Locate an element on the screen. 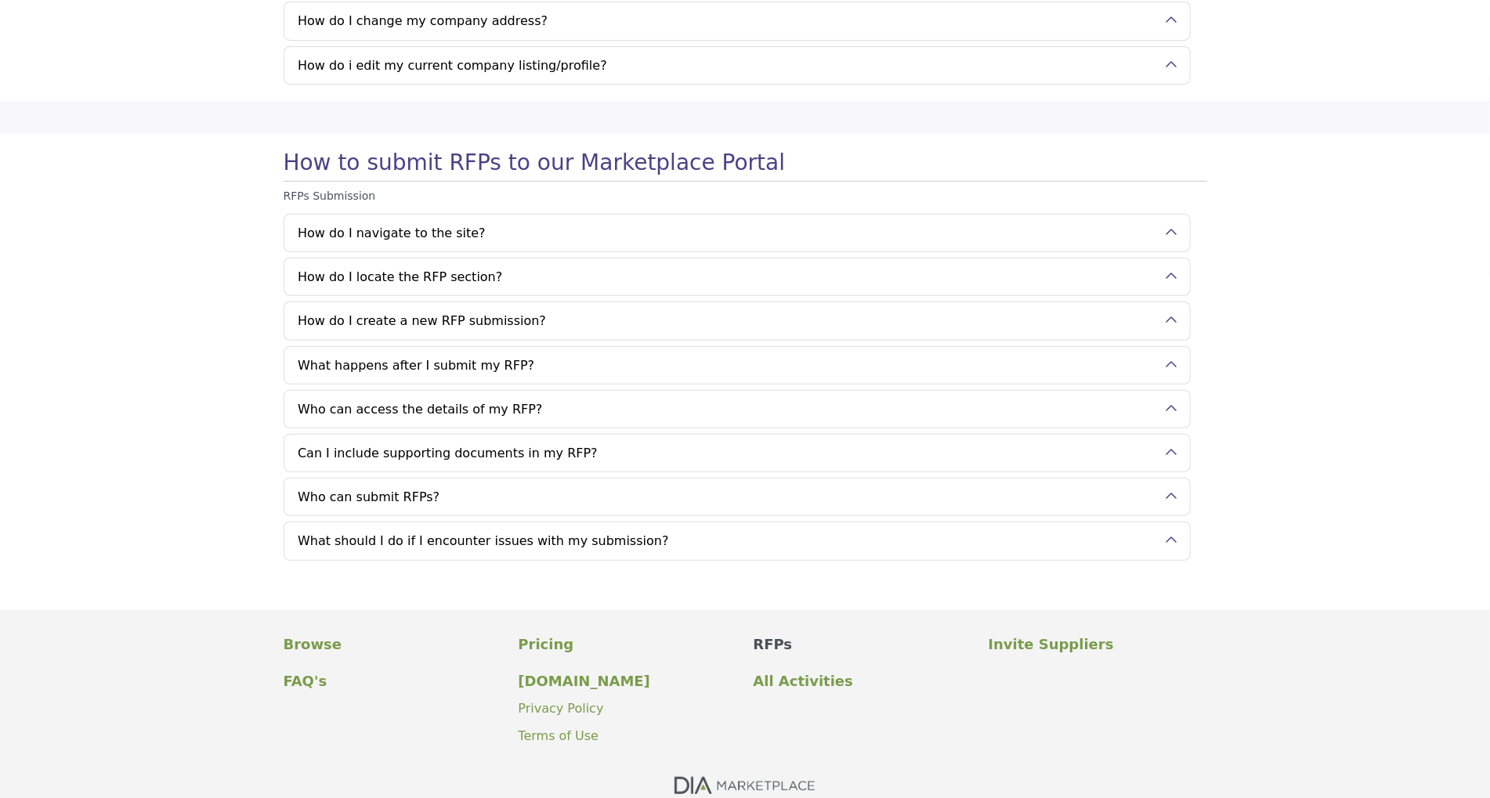 The width and height of the screenshot is (1490, 798). a: Privacy Policy is located at coordinates (561, 708).